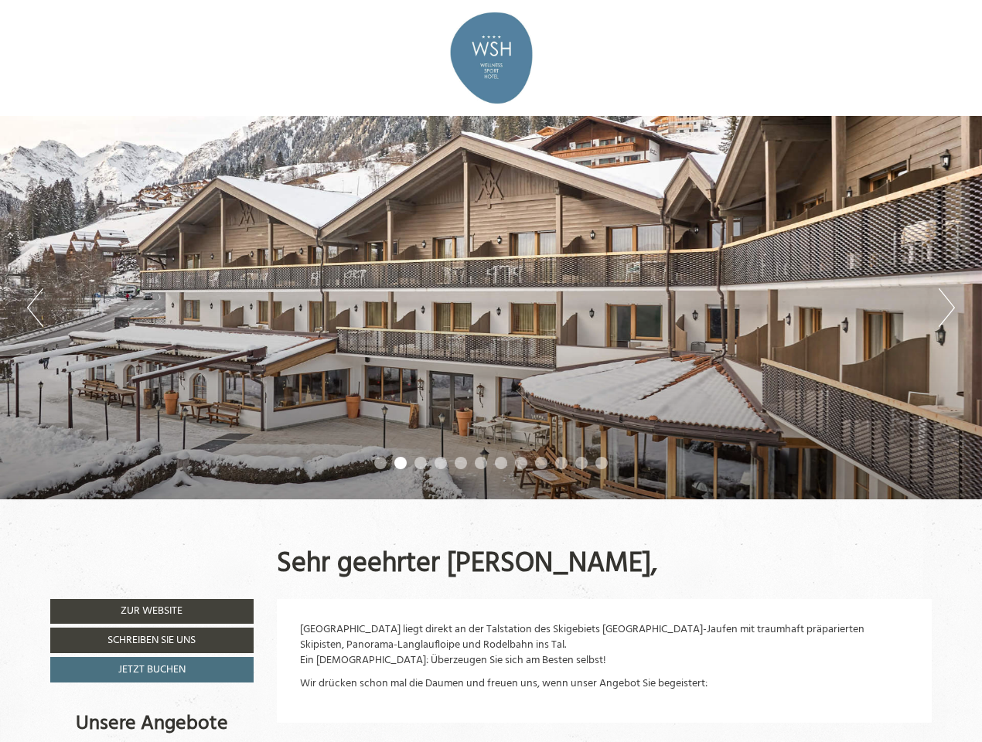 The image size is (982, 742). I want to click on button: Next, so click(946, 308).